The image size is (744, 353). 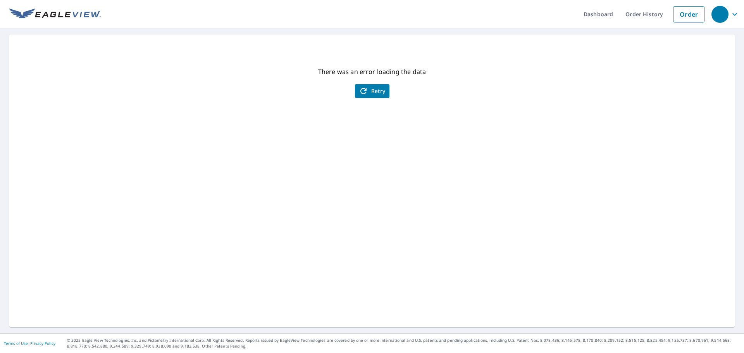 I want to click on img: EV Logo, so click(x=55, y=14).